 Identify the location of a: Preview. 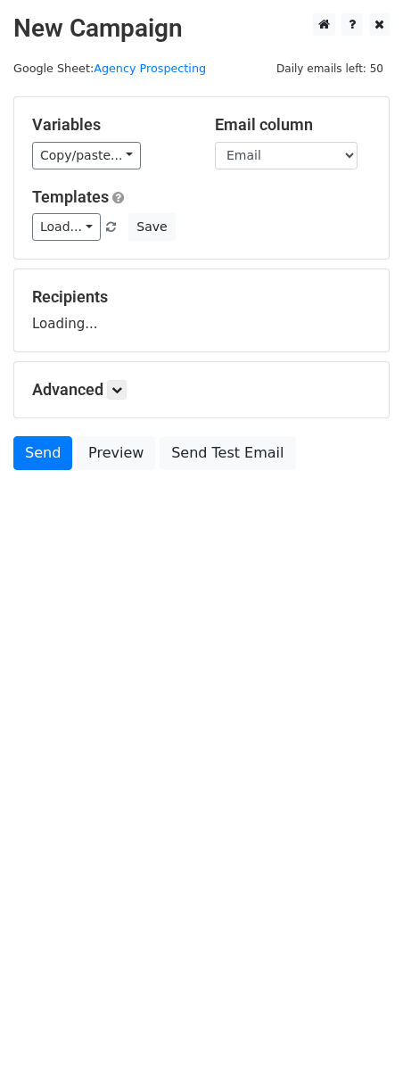
(116, 453).